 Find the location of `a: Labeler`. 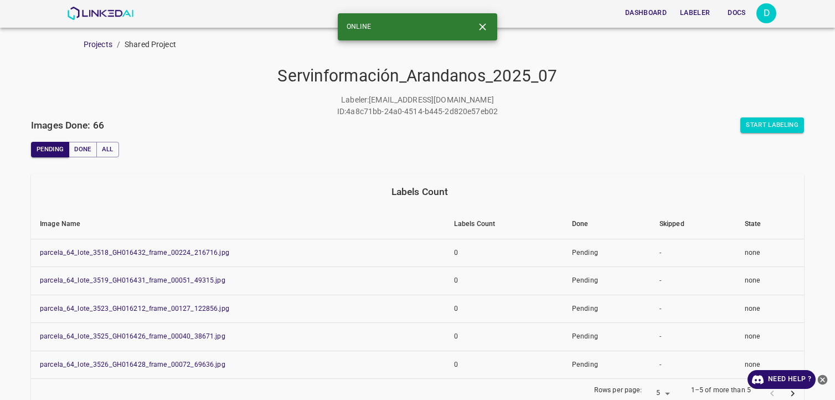

a: Labeler is located at coordinates (695, 13).